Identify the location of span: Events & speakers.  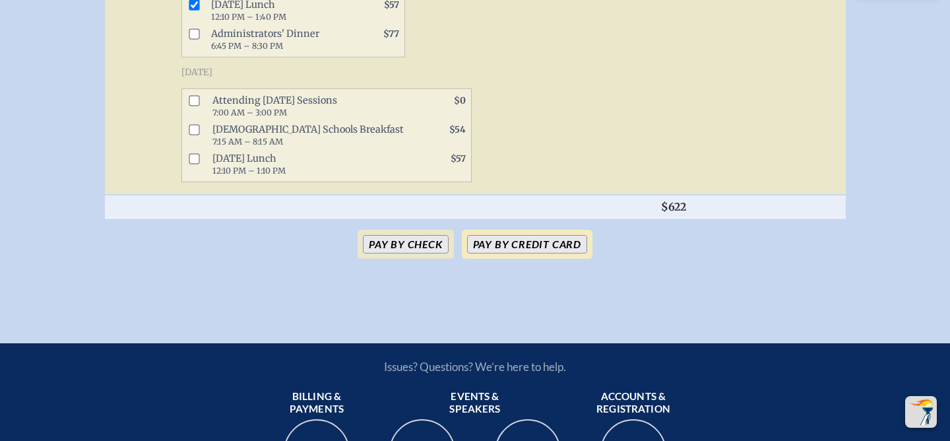
(475, 403).